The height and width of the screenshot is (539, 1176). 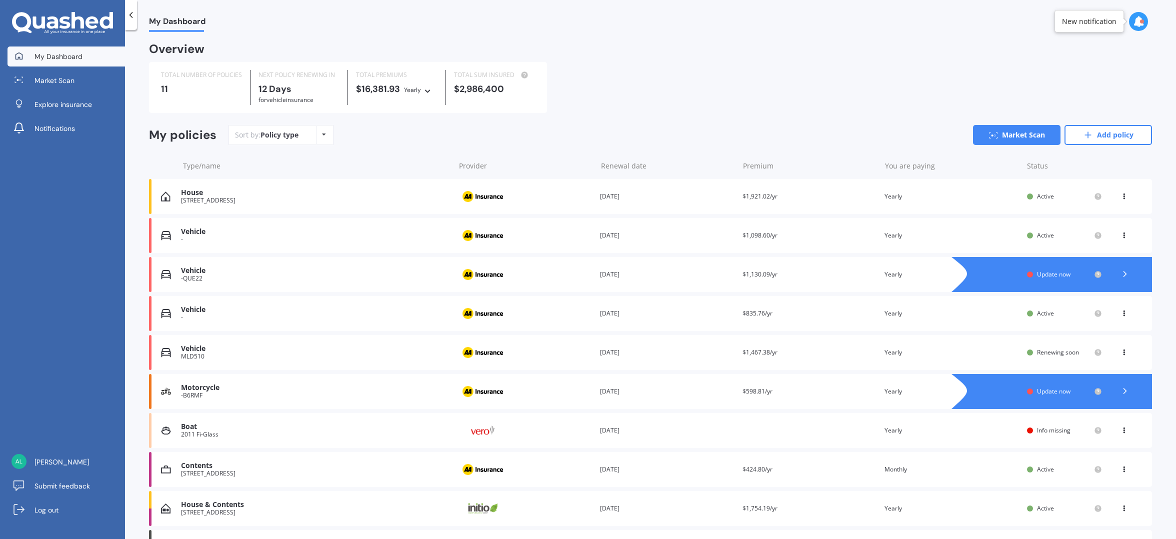 What do you see at coordinates (266, 135) in the screenshot?
I see `div: Sort by:` at bounding box center [266, 135].